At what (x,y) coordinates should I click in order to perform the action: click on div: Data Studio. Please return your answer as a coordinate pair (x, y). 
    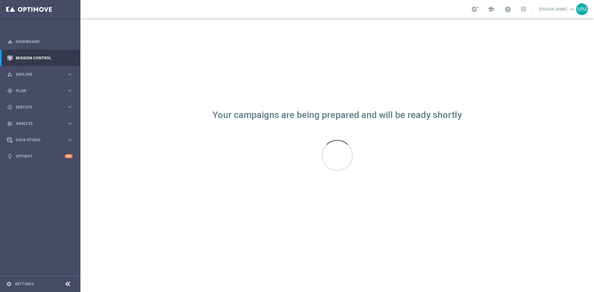
    Looking at the image, I should click on (37, 140).